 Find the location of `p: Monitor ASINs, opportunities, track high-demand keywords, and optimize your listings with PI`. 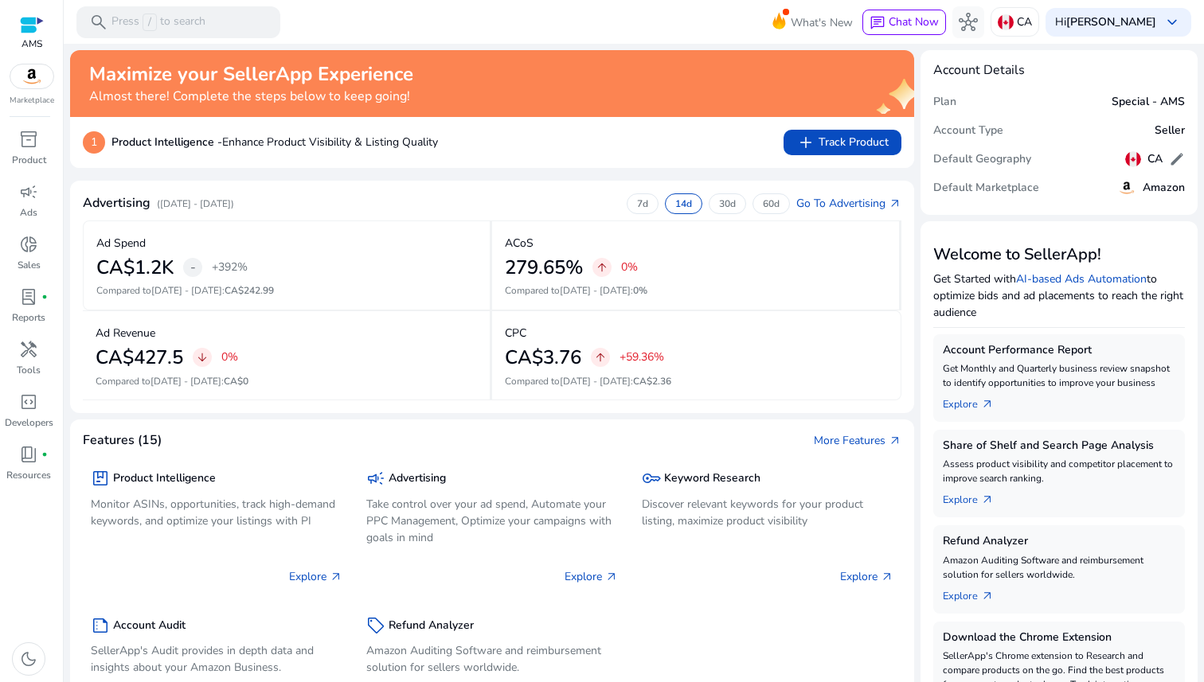

p: Monitor ASINs, opportunities, track high-demand keywords, and optimize your listings with PI is located at coordinates (217, 513).